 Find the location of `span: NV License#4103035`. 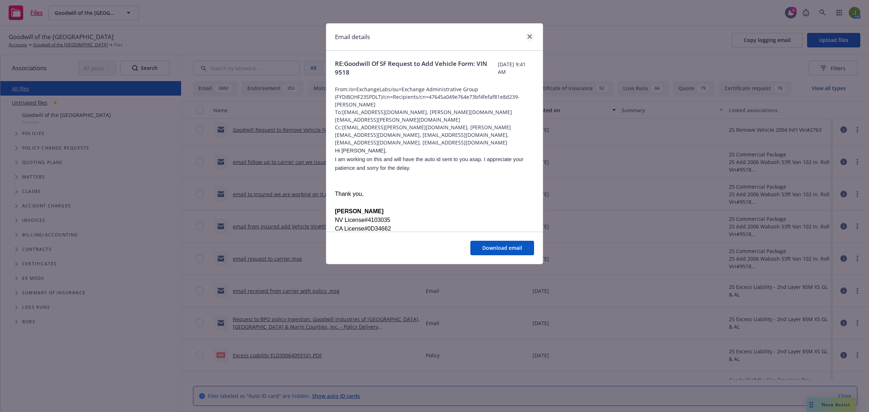

span: NV License#4103035 is located at coordinates (363, 220).